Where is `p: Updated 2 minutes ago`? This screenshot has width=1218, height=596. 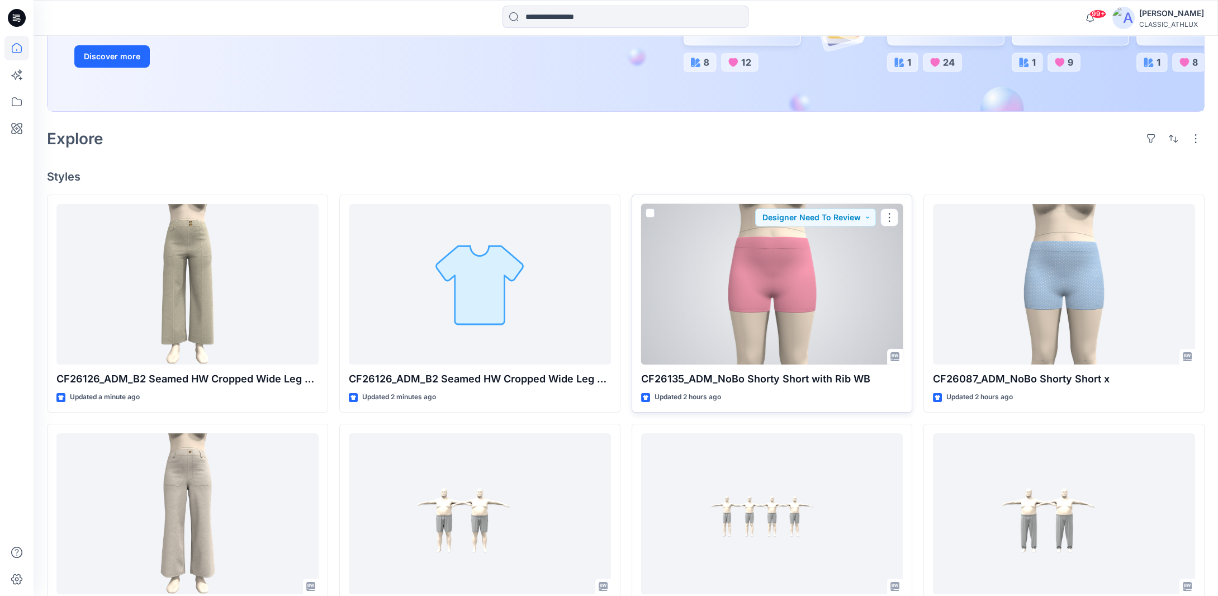
p: Updated 2 minutes ago is located at coordinates (399, 397).